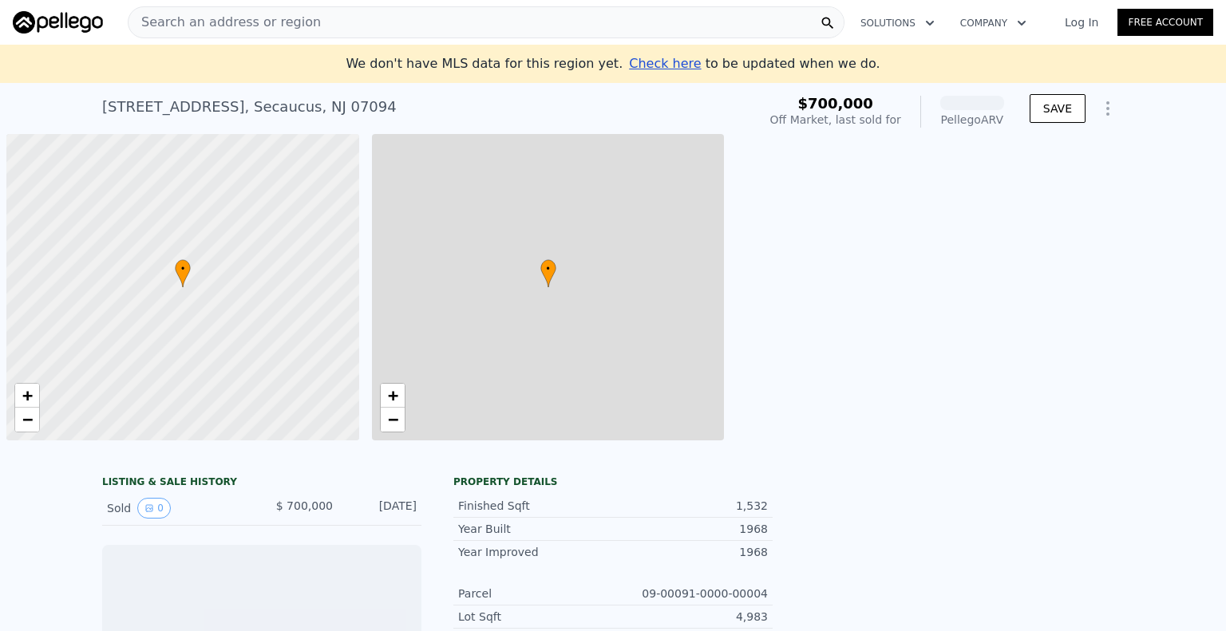 The width and height of the screenshot is (1226, 631). What do you see at coordinates (972, 120) in the screenshot?
I see `div: Pellego ARV` at bounding box center [972, 120].